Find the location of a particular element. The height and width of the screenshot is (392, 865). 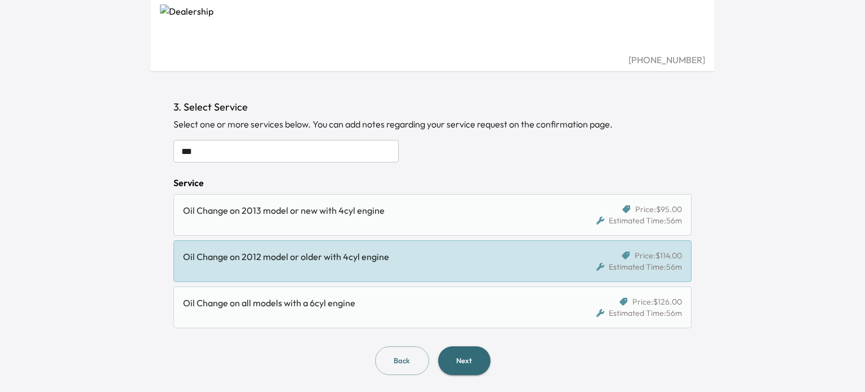

div: Service is located at coordinates (433, 183).